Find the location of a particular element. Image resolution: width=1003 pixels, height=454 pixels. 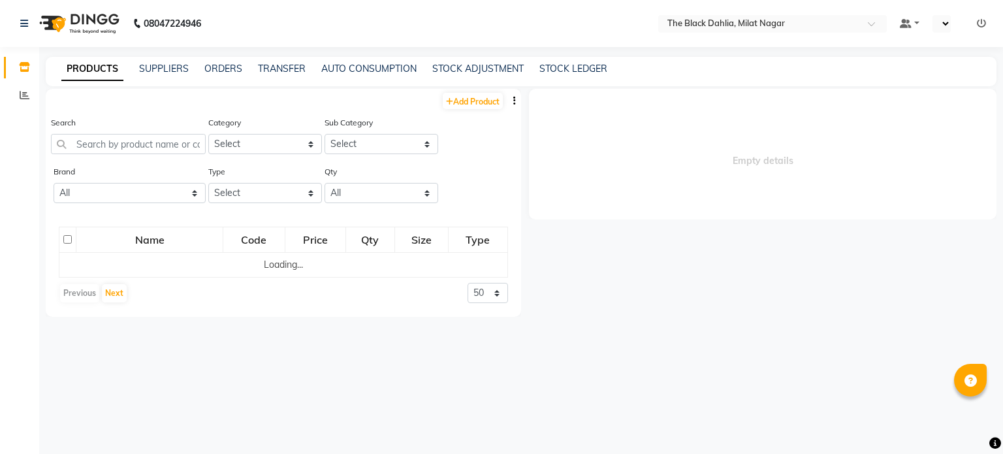

label: Category is located at coordinates (225, 123).